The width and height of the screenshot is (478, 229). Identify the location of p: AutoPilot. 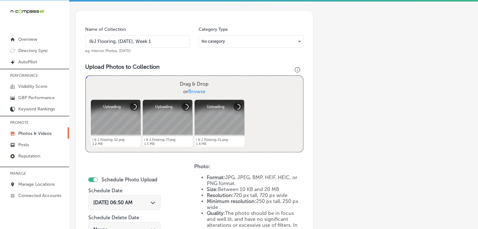
(28, 62).